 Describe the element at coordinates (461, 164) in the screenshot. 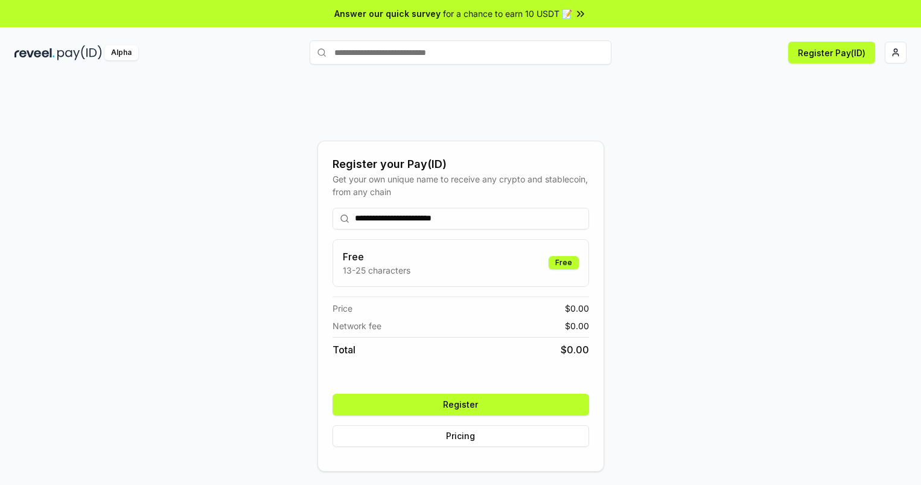

I see `div: Register your Pay(ID)` at that location.